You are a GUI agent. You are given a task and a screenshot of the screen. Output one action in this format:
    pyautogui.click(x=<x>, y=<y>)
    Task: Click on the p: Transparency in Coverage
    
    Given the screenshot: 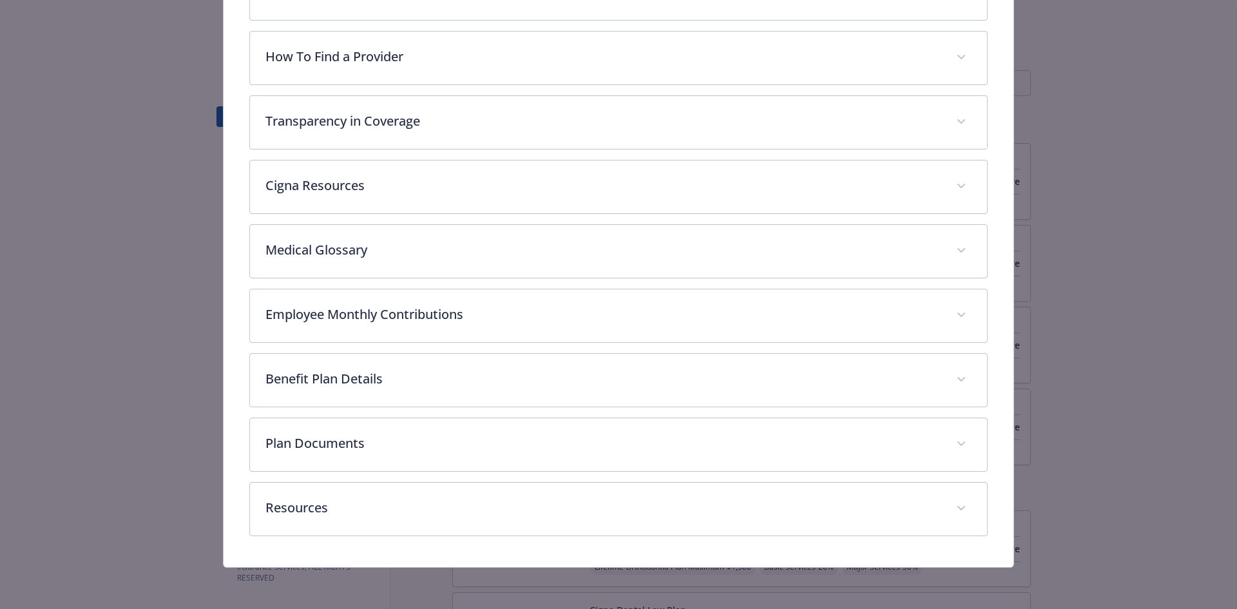 What is the action you would take?
    pyautogui.click(x=603, y=121)
    